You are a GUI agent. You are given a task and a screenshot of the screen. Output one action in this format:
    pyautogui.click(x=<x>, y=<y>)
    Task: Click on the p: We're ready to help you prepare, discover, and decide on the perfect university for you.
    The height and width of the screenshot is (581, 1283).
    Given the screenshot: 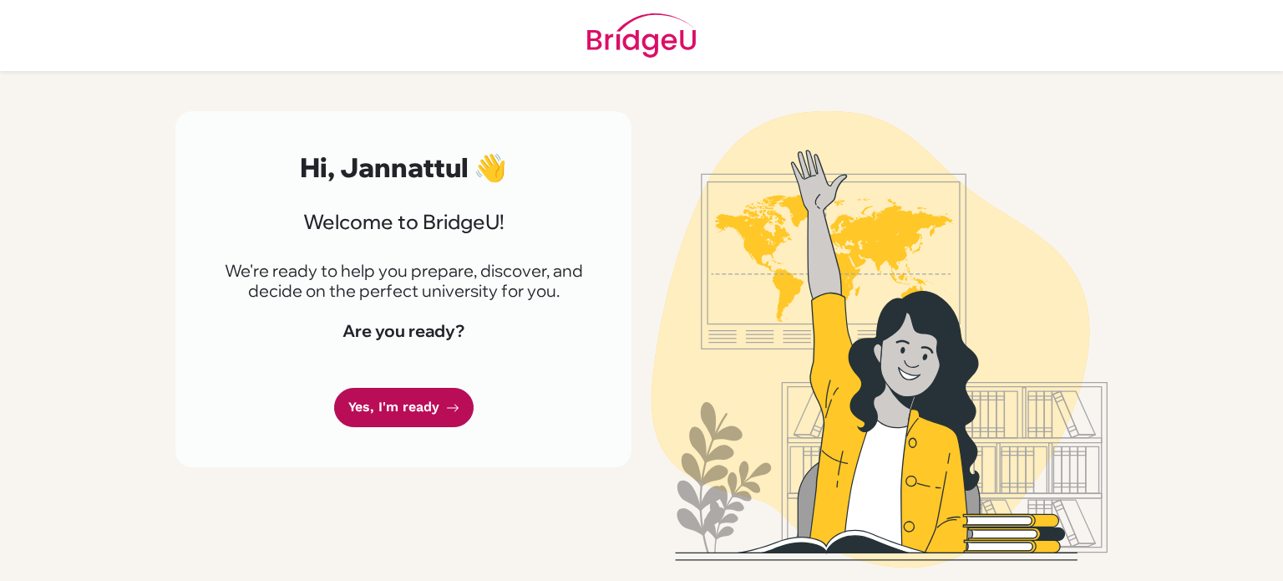 What is the action you would take?
    pyautogui.click(x=404, y=281)
    